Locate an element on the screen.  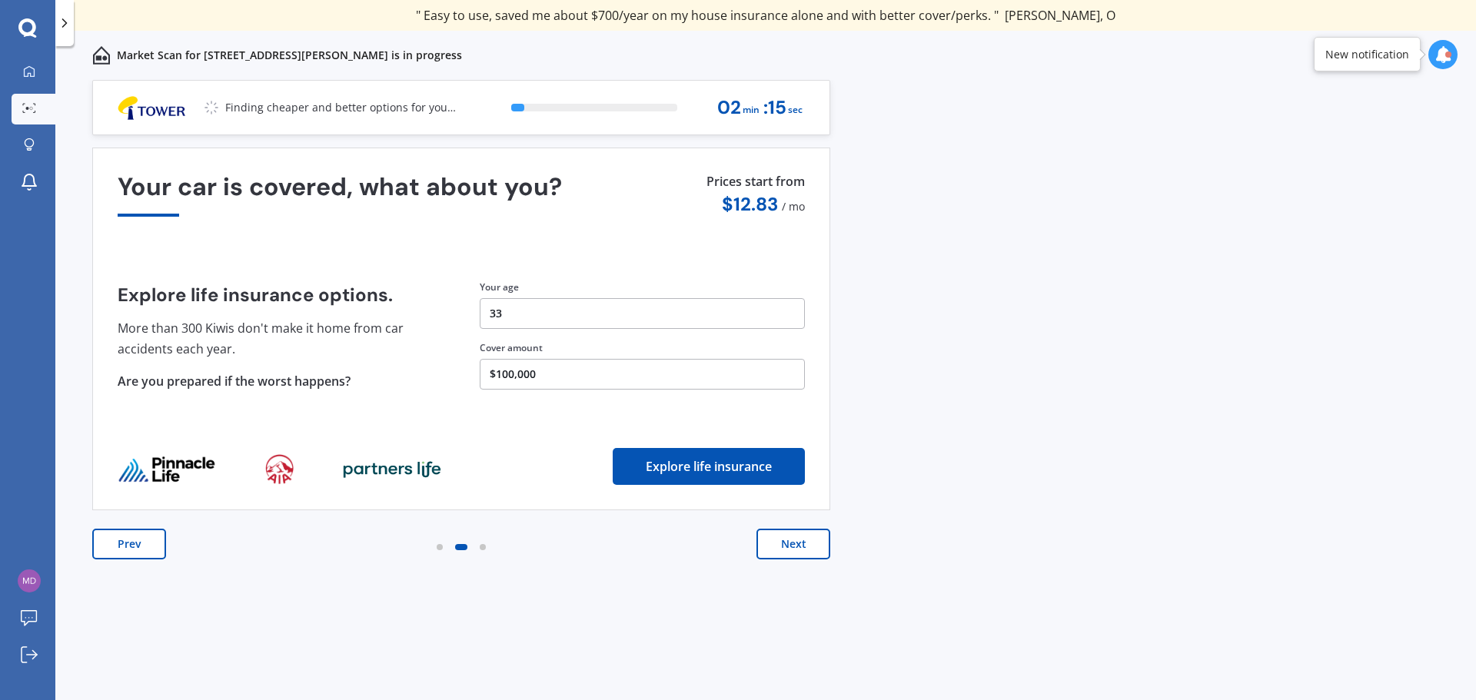
button: 33 is located at coordinates (642, 314).